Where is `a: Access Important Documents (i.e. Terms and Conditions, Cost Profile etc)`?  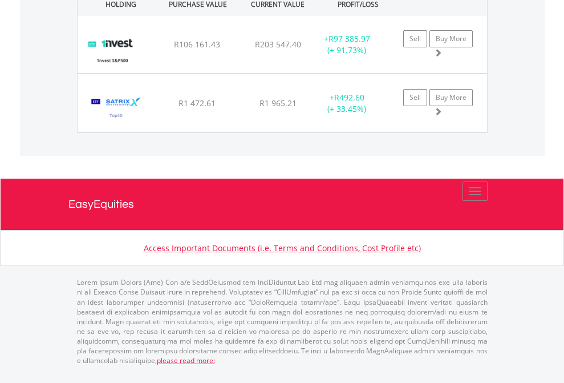
a: Access Important Documents (i.e. Terms and Conditions, Cost Profile etc) is located at coordinates (282, 247).